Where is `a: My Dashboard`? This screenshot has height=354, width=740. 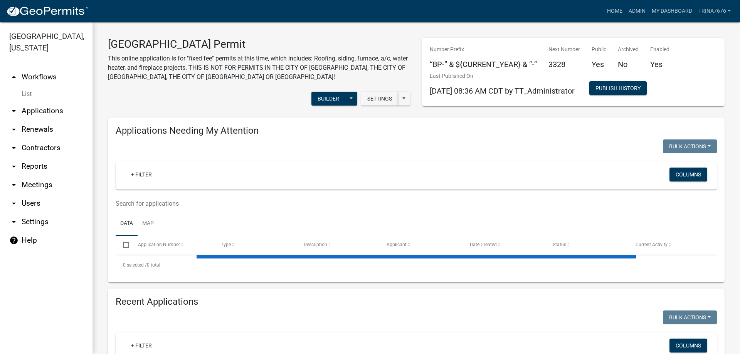
a: My Dashboard is located at coordinates (672, 11).